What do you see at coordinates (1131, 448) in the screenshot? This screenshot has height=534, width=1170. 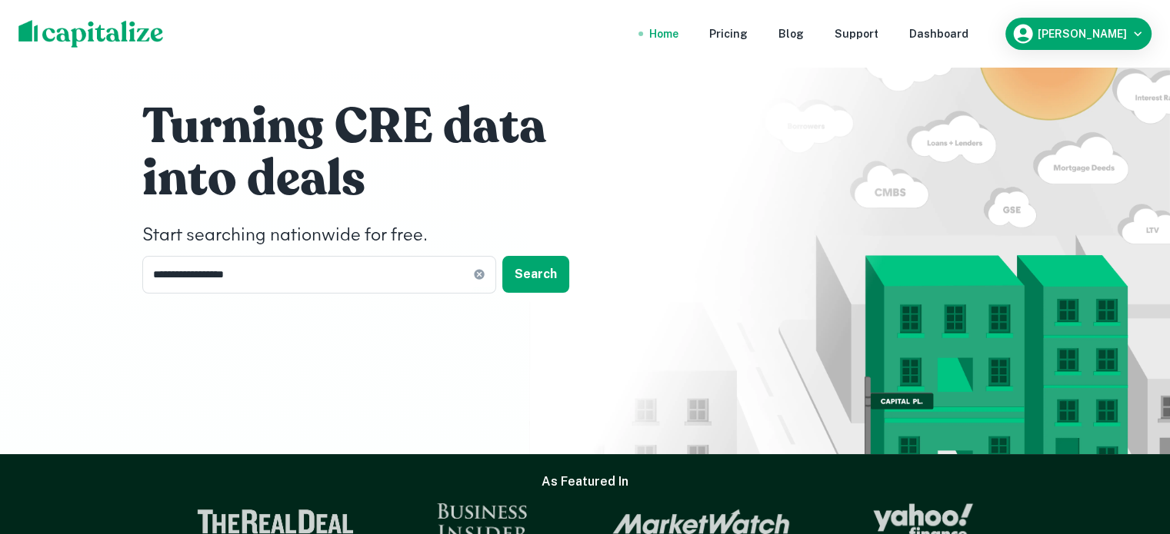 I see `div: Chat Widget` at bounding box center [1131, 448].